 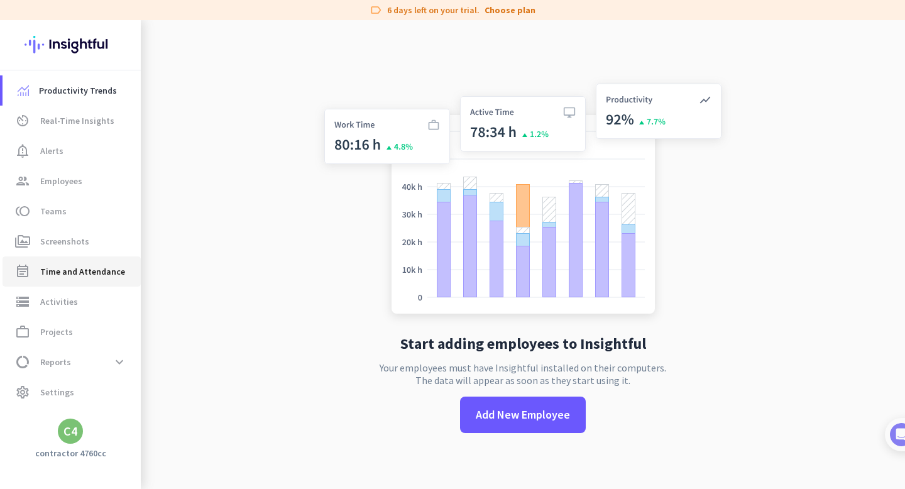 I want to click on img: menu-item, so click(x=23, y=90).